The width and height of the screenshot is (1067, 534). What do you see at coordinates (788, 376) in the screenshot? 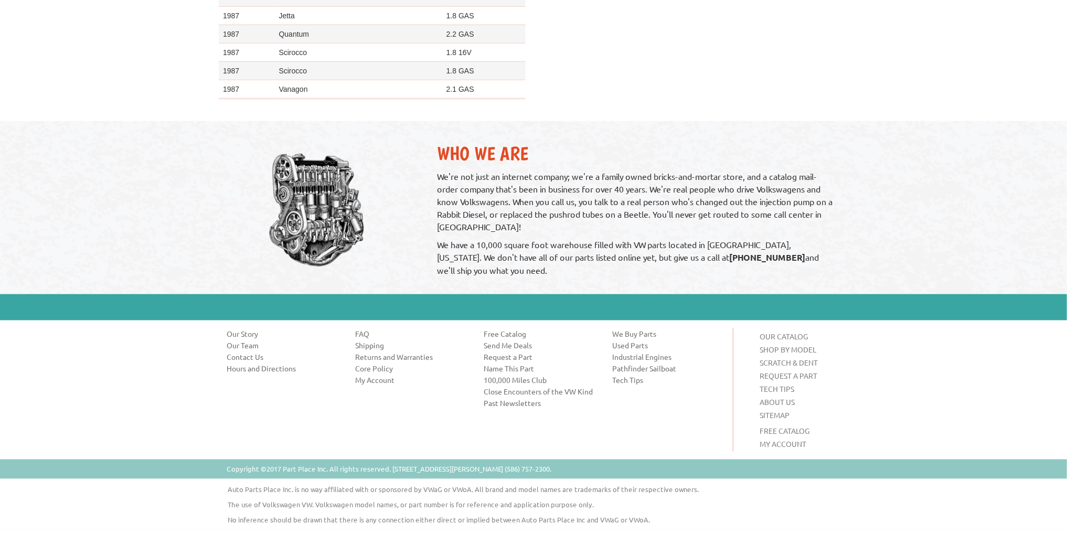
I see `a: REQUEST A PART` at bounding box center [788, 376].